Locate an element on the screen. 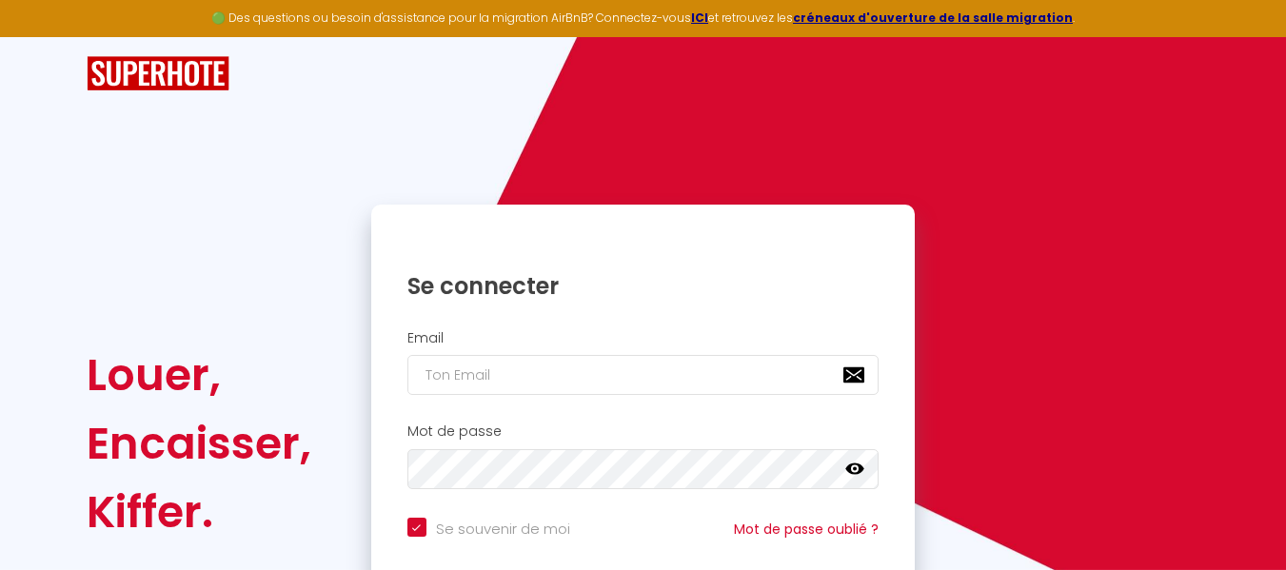 The height and width of the screenshot is (570, 1286). div: Louer, is located at coordinates (199, 375).